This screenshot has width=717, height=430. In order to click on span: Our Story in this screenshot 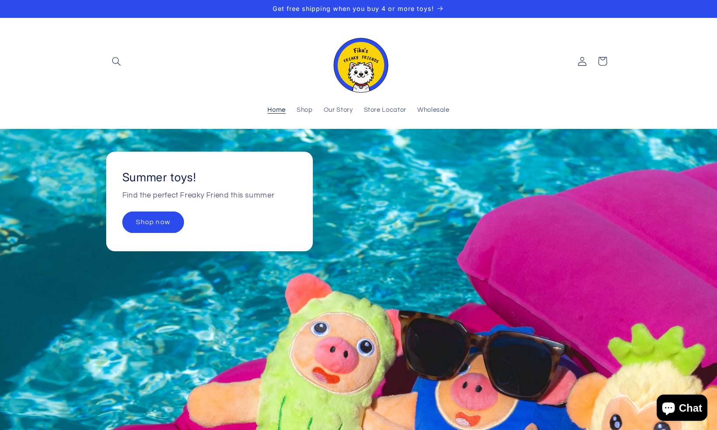, I will do `click(338, 110)`.